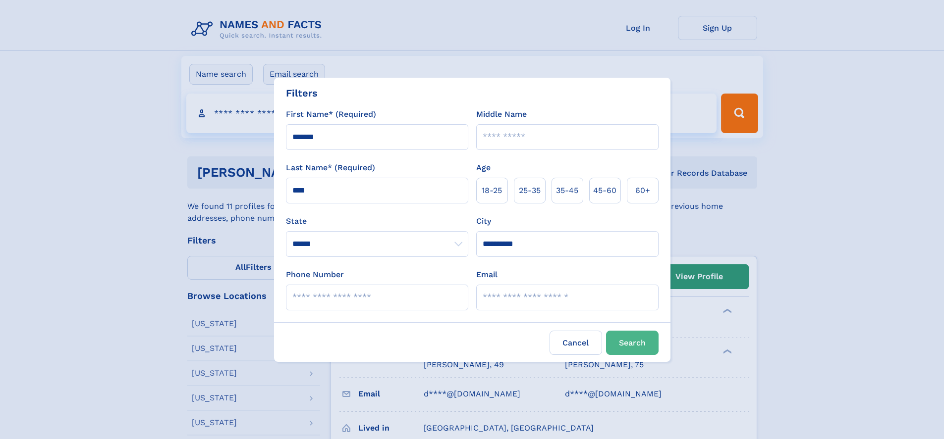  What do you see at coordinates (567, 191) in the screenshot?
I see `span: 35‑45` at bounding box center [567, 191].